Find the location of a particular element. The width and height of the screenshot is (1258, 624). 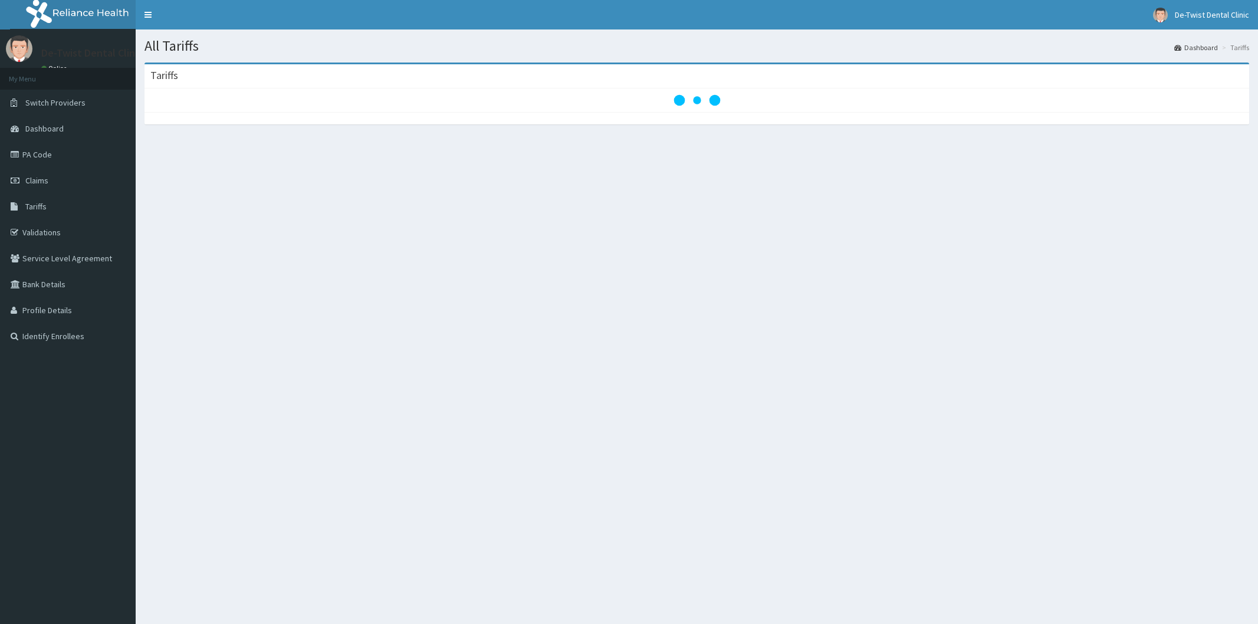

a: Dashboard is located at coordinates (1196, 47).